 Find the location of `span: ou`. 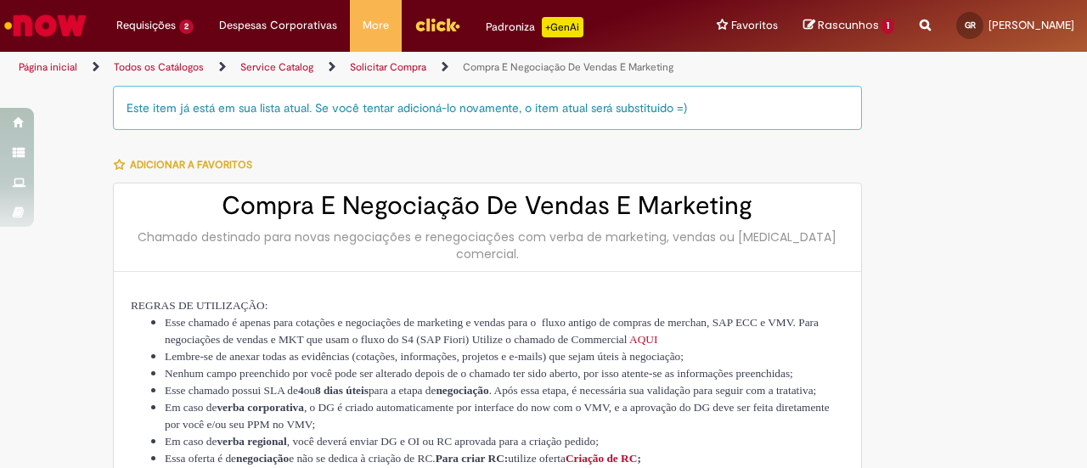

span: ou is located at coordinates (309, 390).